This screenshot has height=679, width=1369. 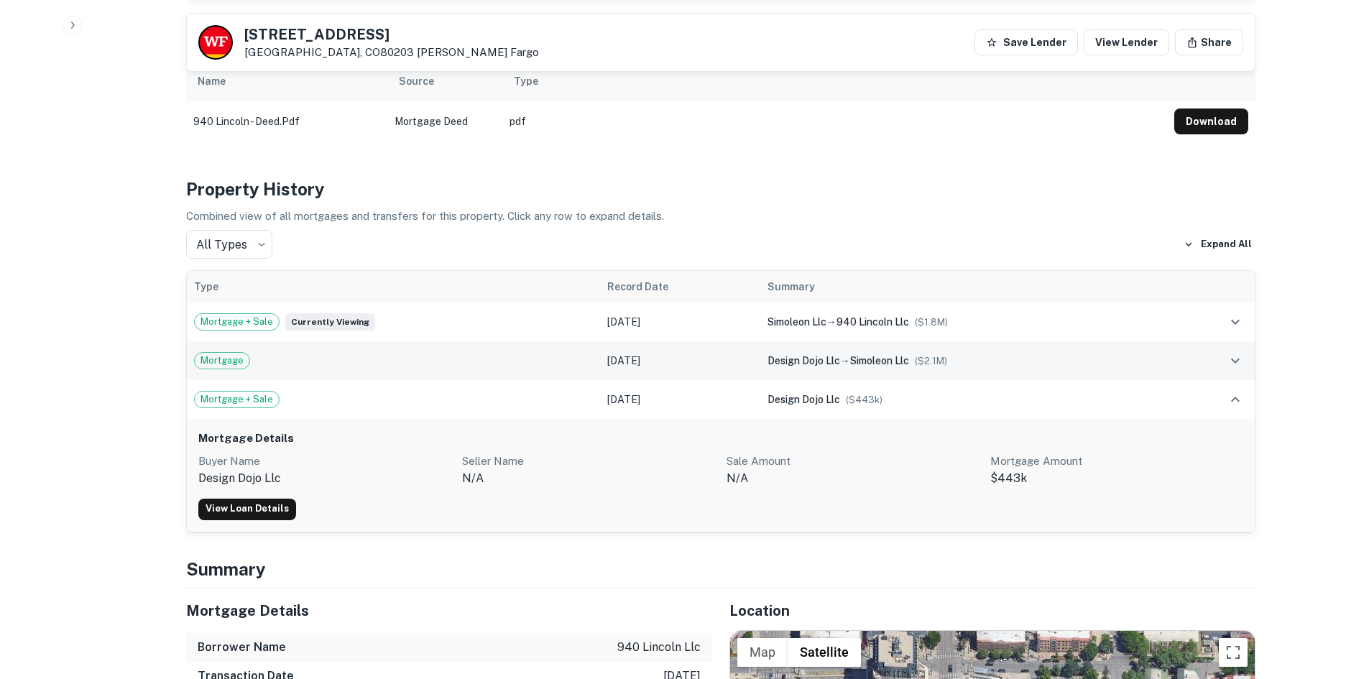 I want to click on p: n/a, so click(x=588, y=479).